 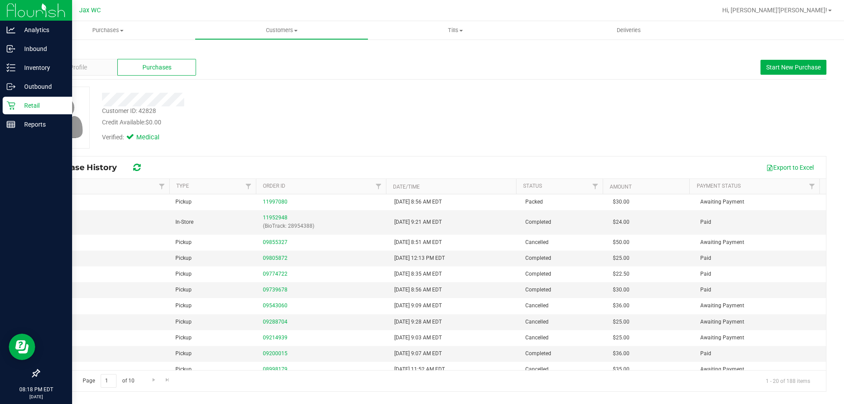 I want to click on span: Start New Purchase, so click(x=794, y=67).